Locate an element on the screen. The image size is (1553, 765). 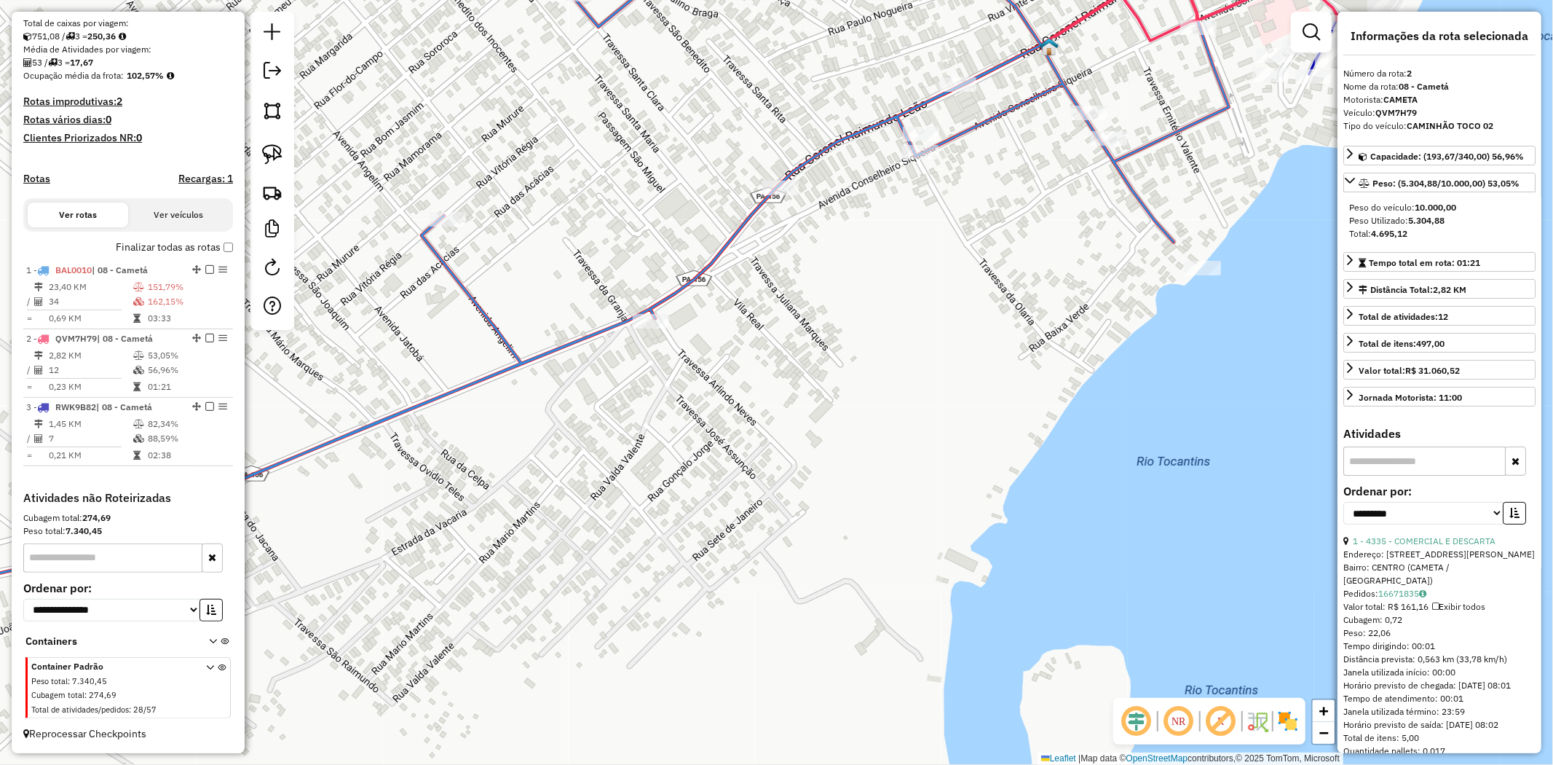
div: 53 / 3 = is located at coordinates (128, 63).